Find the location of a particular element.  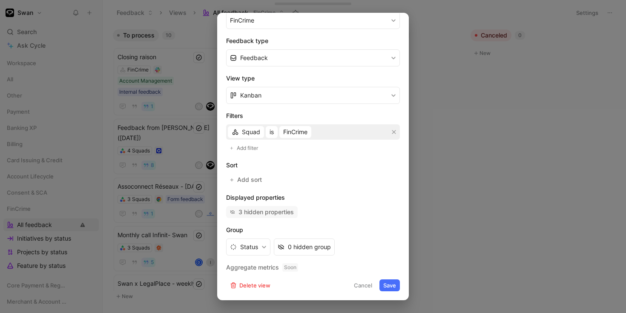

h2: Group is located at coordinates (313, 230).